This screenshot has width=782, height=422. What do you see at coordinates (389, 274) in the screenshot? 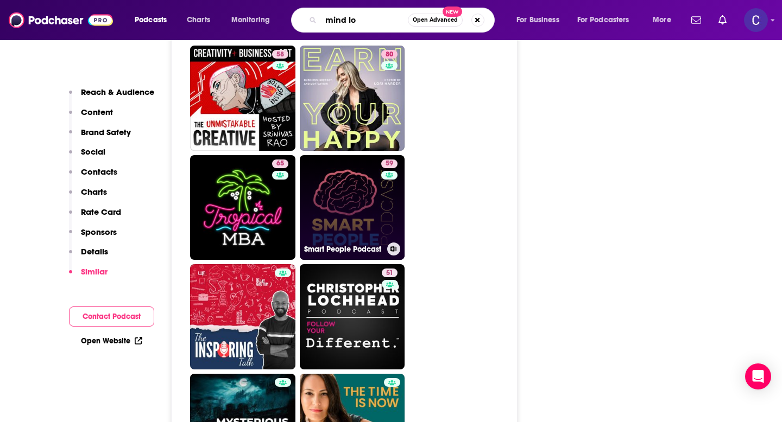
I see `span: 51` at bounding box center [389, 274].